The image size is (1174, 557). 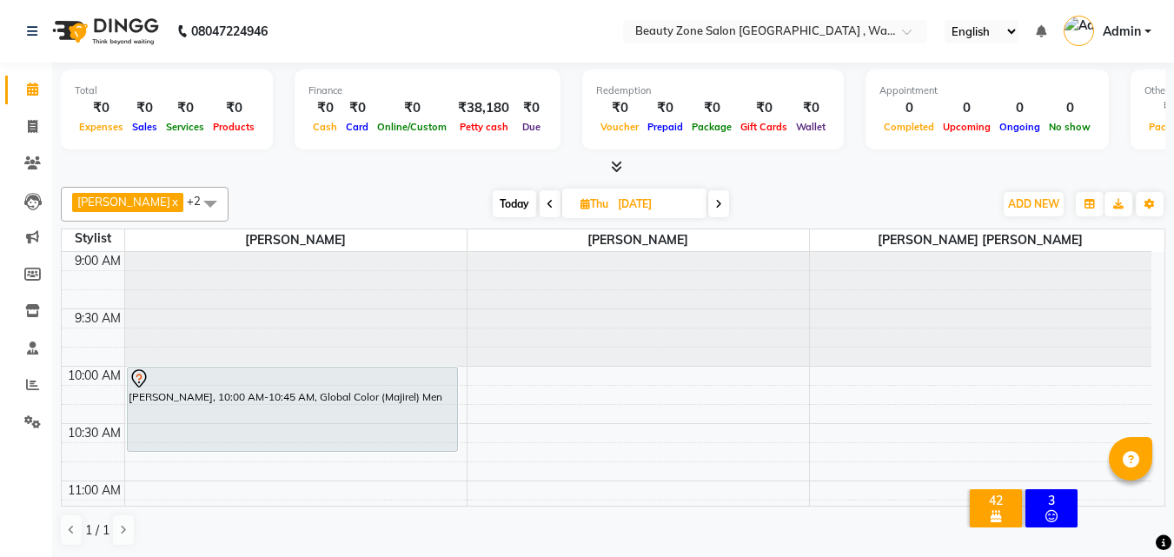 What do you see at coordinates (966, 127) in the screenshot?
I see `span: Upcoming` at bounding box center [966, 127].